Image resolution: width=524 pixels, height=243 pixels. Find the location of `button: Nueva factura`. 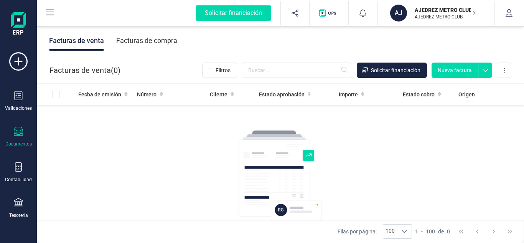

button: Nueva factura is located at coordinates (455, 70).